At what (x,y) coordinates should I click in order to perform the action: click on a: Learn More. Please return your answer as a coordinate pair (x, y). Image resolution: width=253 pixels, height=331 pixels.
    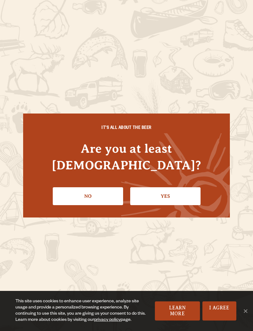
    Looking at the image, I should click on (177, 311).